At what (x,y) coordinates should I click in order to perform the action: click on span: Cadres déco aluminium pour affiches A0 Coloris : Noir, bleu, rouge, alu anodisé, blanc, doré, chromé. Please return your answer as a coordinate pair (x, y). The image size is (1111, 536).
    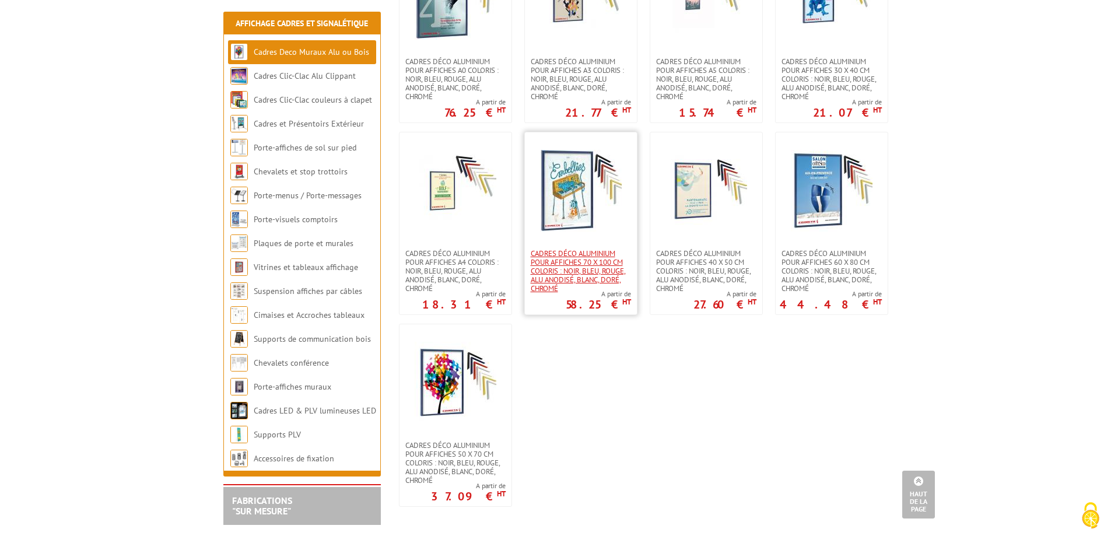
    Looking at the image, I should click on (455, 79).